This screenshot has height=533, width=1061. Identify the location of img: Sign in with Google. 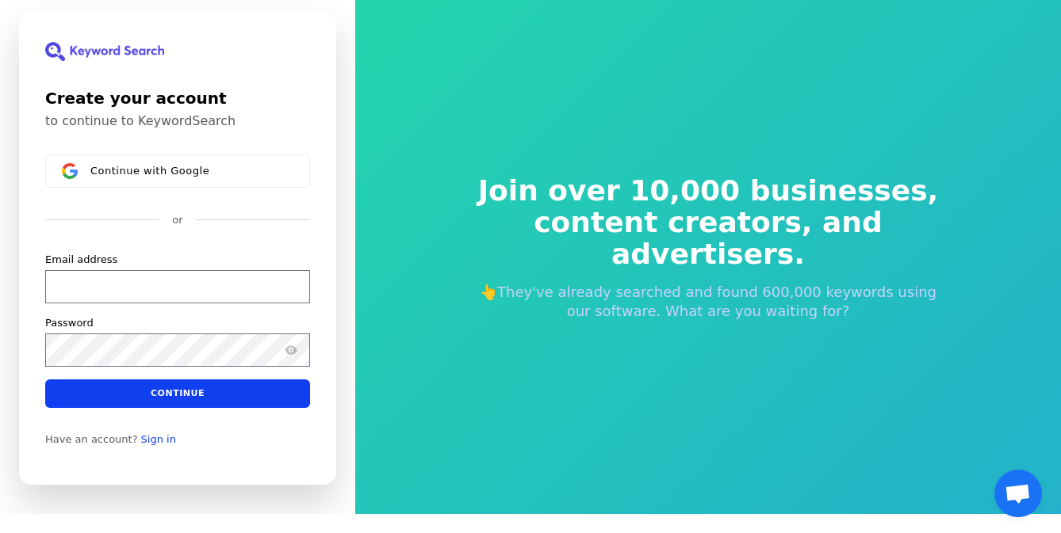
(70, 171).